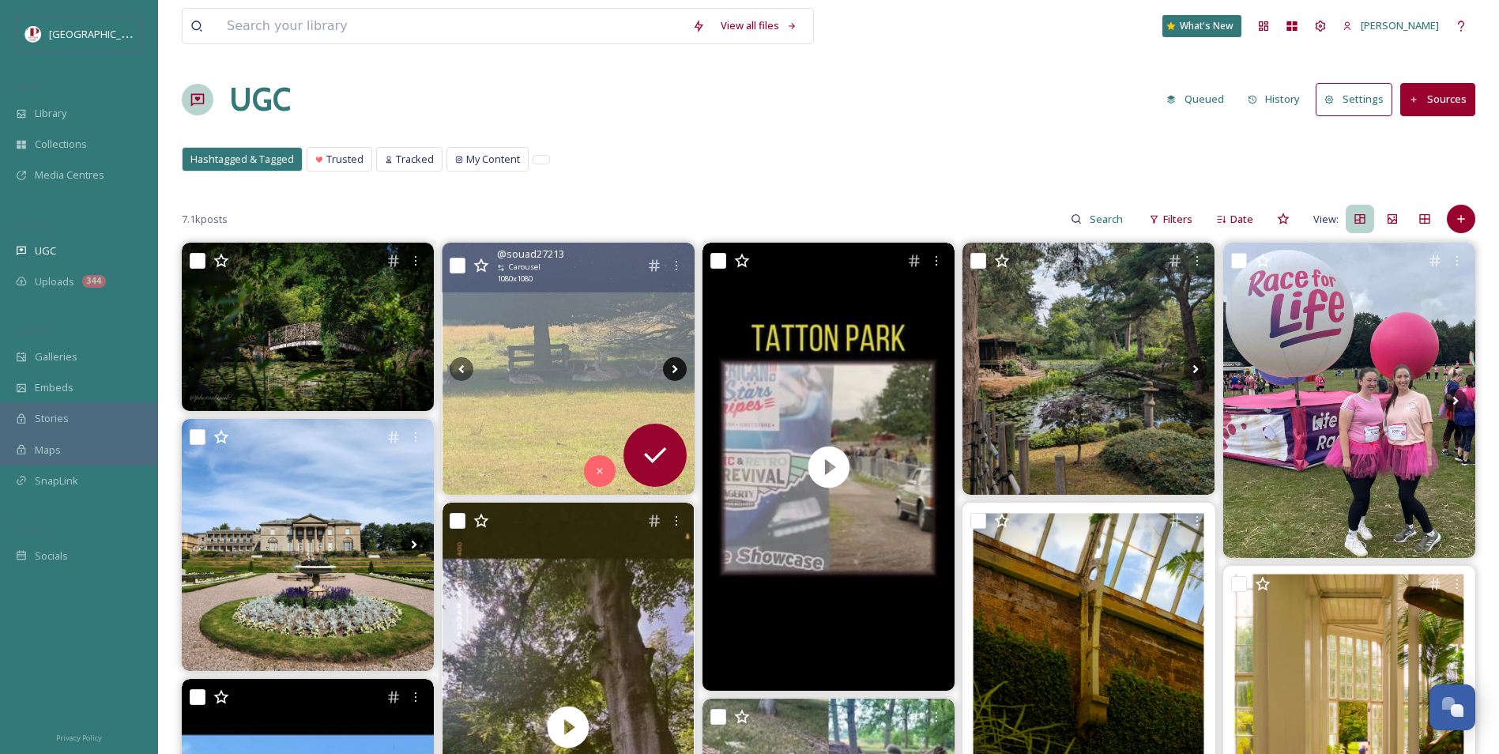  What do you see at coordinates (79, 737) in the screenshot?
I see `span: Privacy Policy` at bounding box center [79, 737].